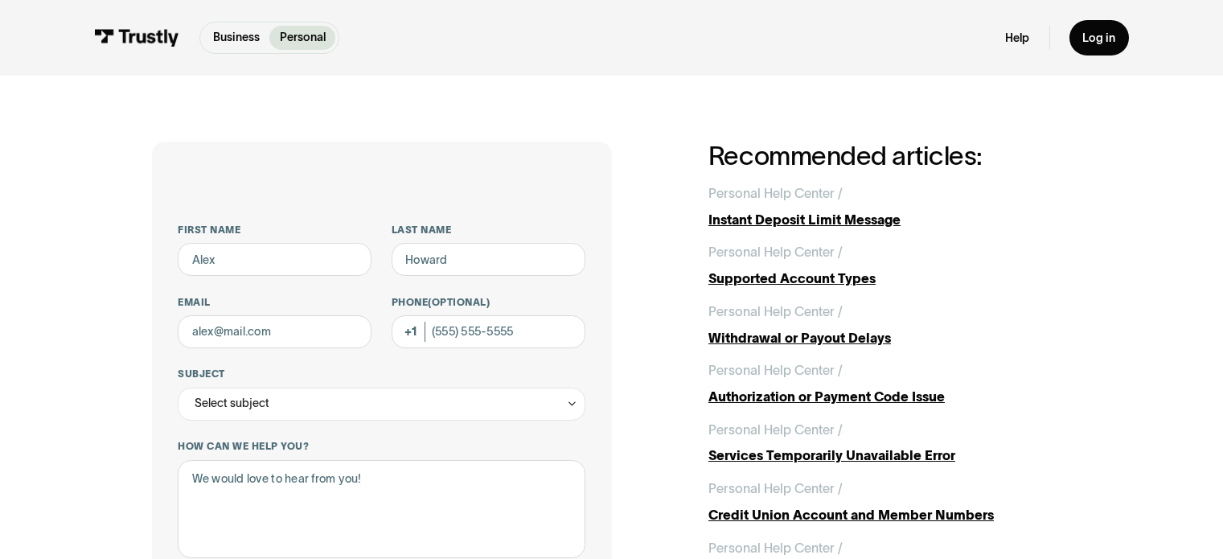  What do you see at coordinates (889, 324) in the screenshot?
I see `a: Personal Help Center /Withdrawal or Payout Delays` at bounding box center [889, 324].